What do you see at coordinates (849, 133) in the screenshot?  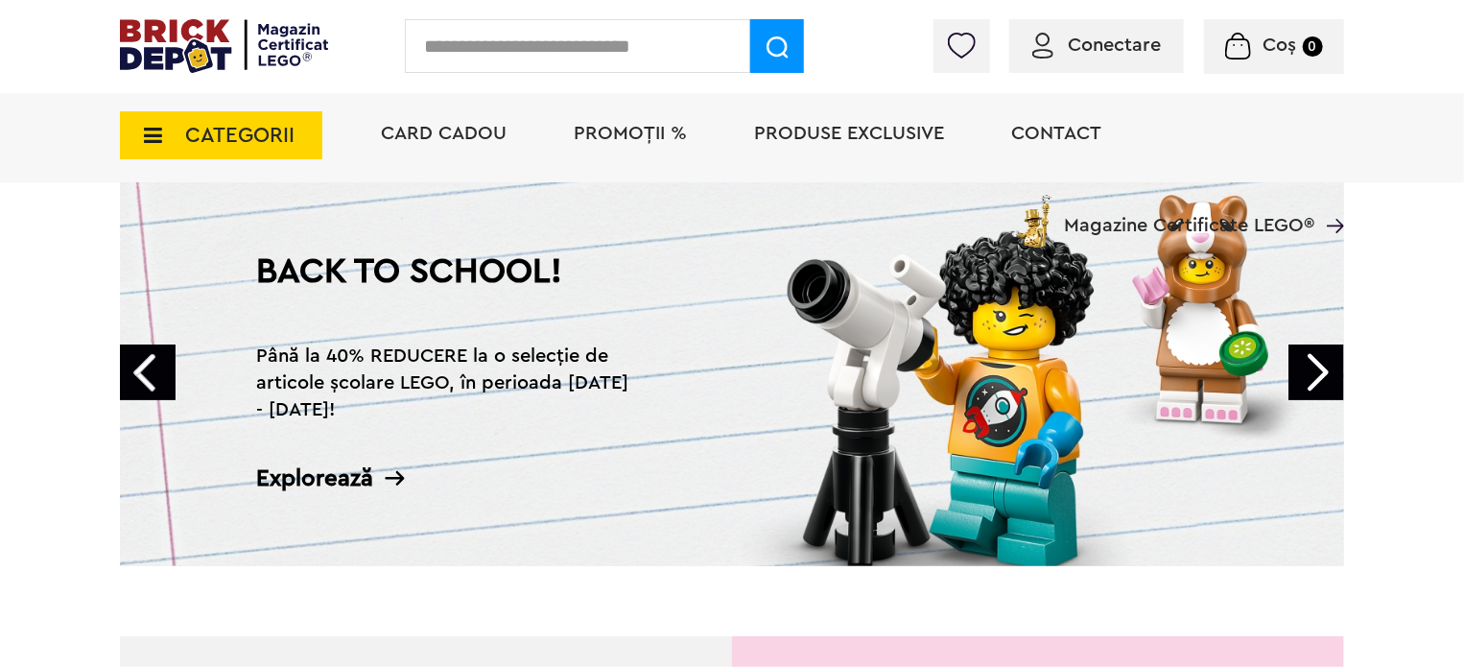 I see `span: Produse exclusive` at bounding box center [849, 133].